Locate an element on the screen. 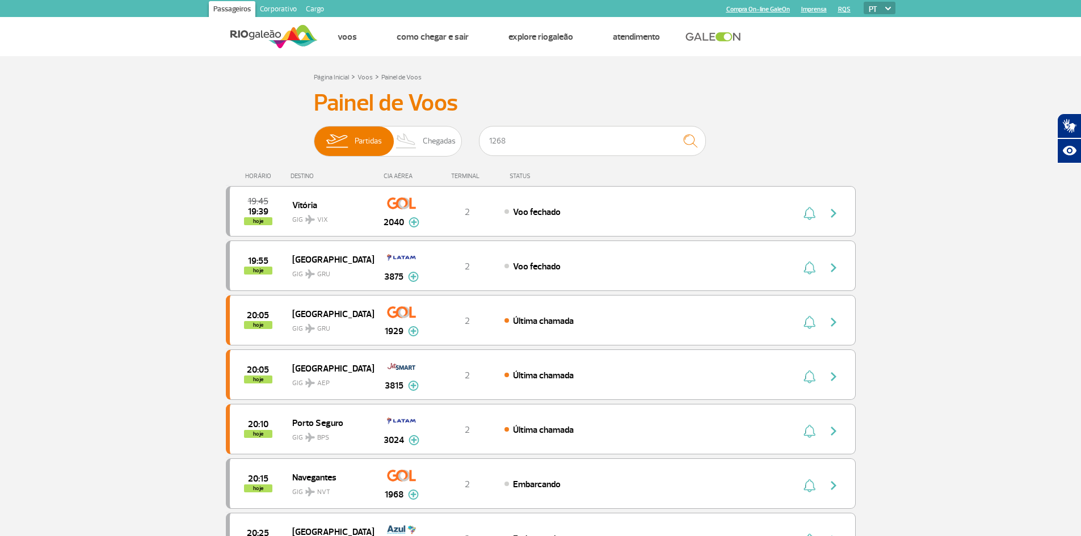 The image size is (1081, 536). span: 1968 is located at coordinates (394, 495).